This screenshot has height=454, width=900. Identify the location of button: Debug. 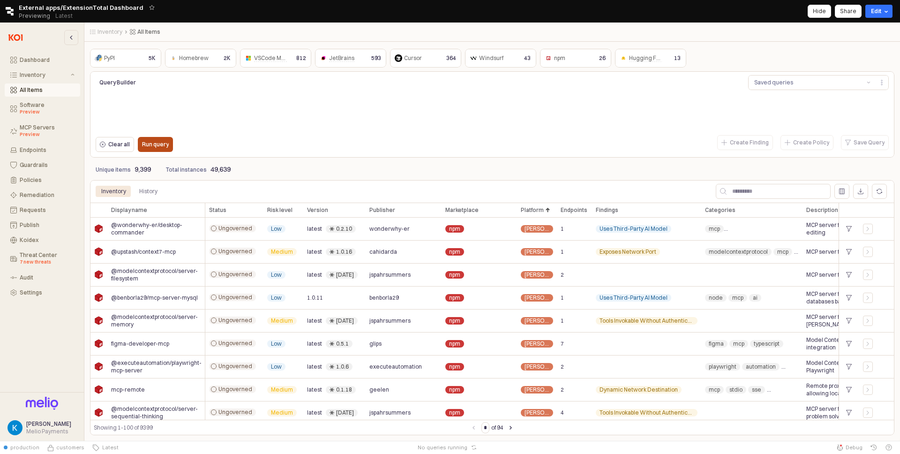
(849, 447).